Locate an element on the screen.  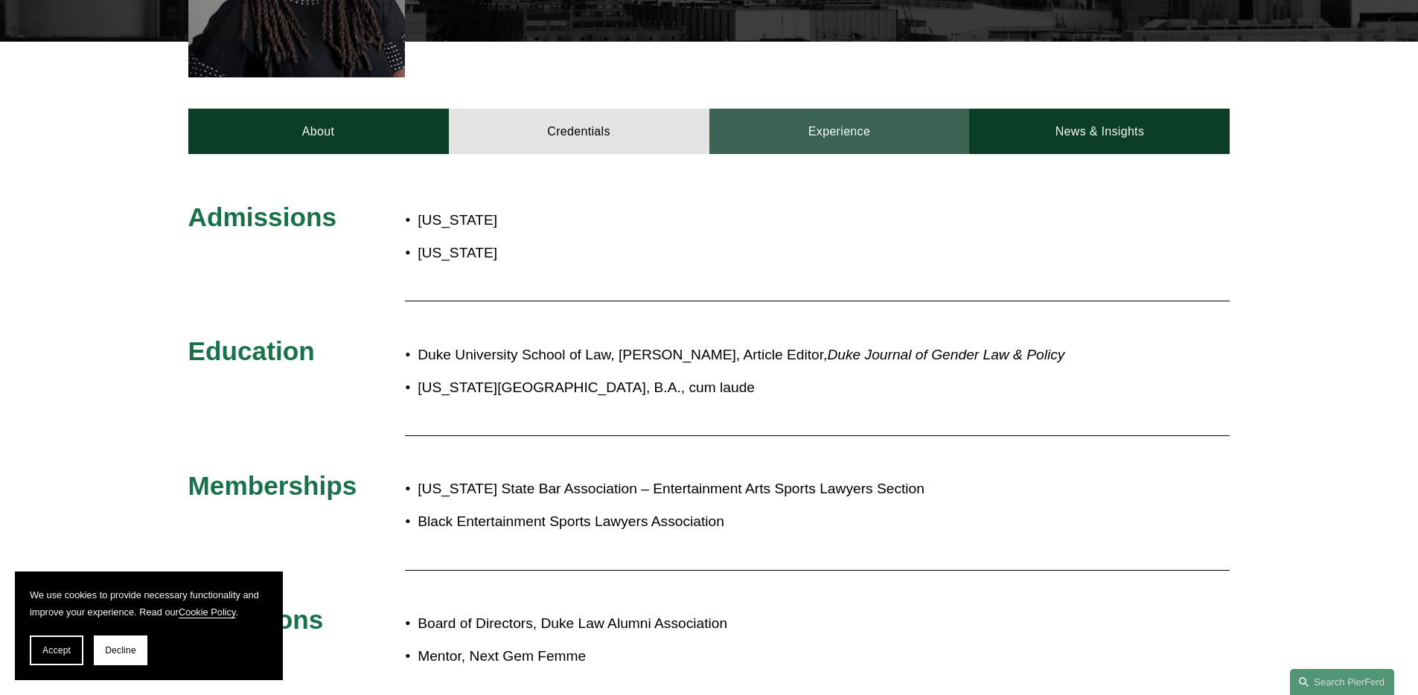
span: Decline is located at coordinates (121, 651).